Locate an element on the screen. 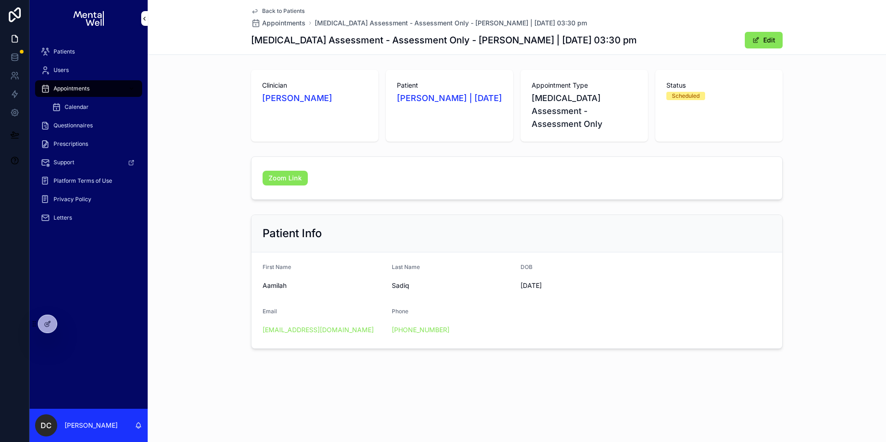 The height and width of the screenshot is (442, 886). a: Platform Terms of Use is located at coordinates (89, 181).